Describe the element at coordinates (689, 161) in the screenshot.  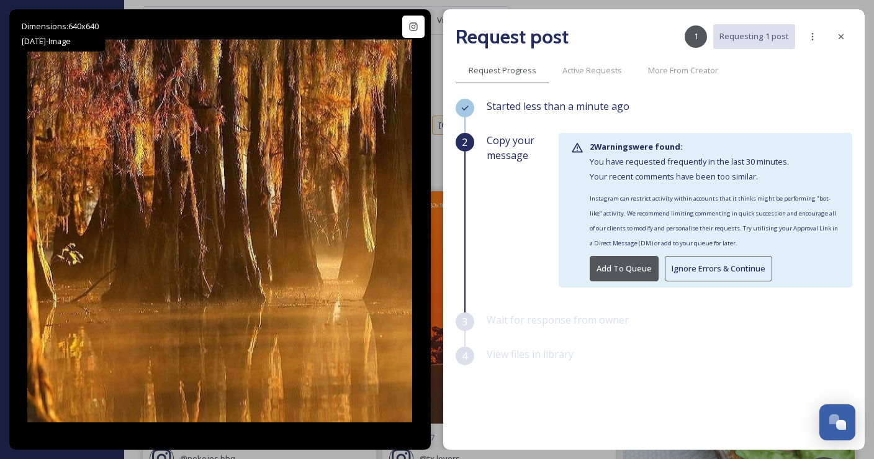
I see `span: You have requested frequently in the last 30 minutes.` at that location.